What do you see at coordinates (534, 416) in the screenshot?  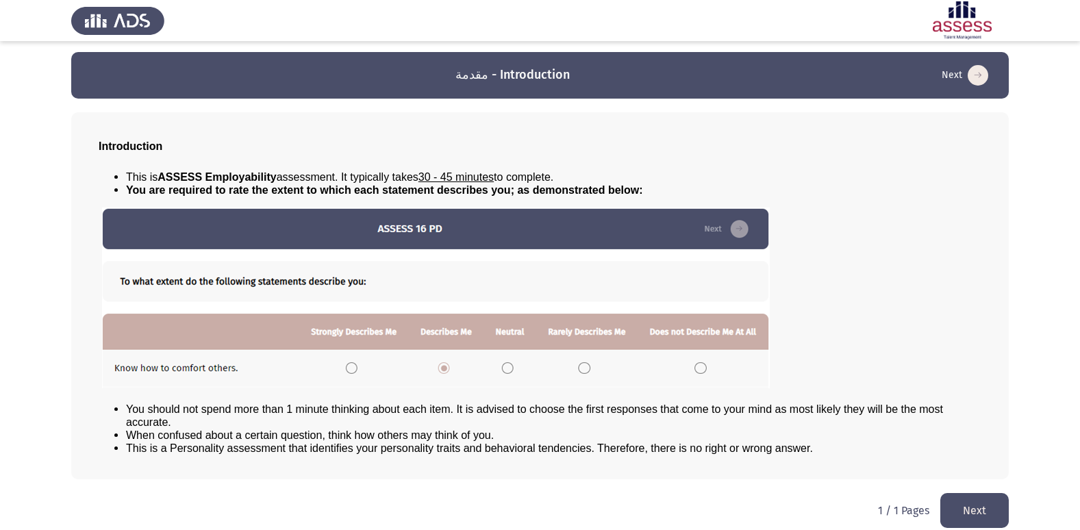 I see `span: You should not spend more than 1 minute thinking about each item. It is advised to choose the fir...` at bounding box center [534, 416].